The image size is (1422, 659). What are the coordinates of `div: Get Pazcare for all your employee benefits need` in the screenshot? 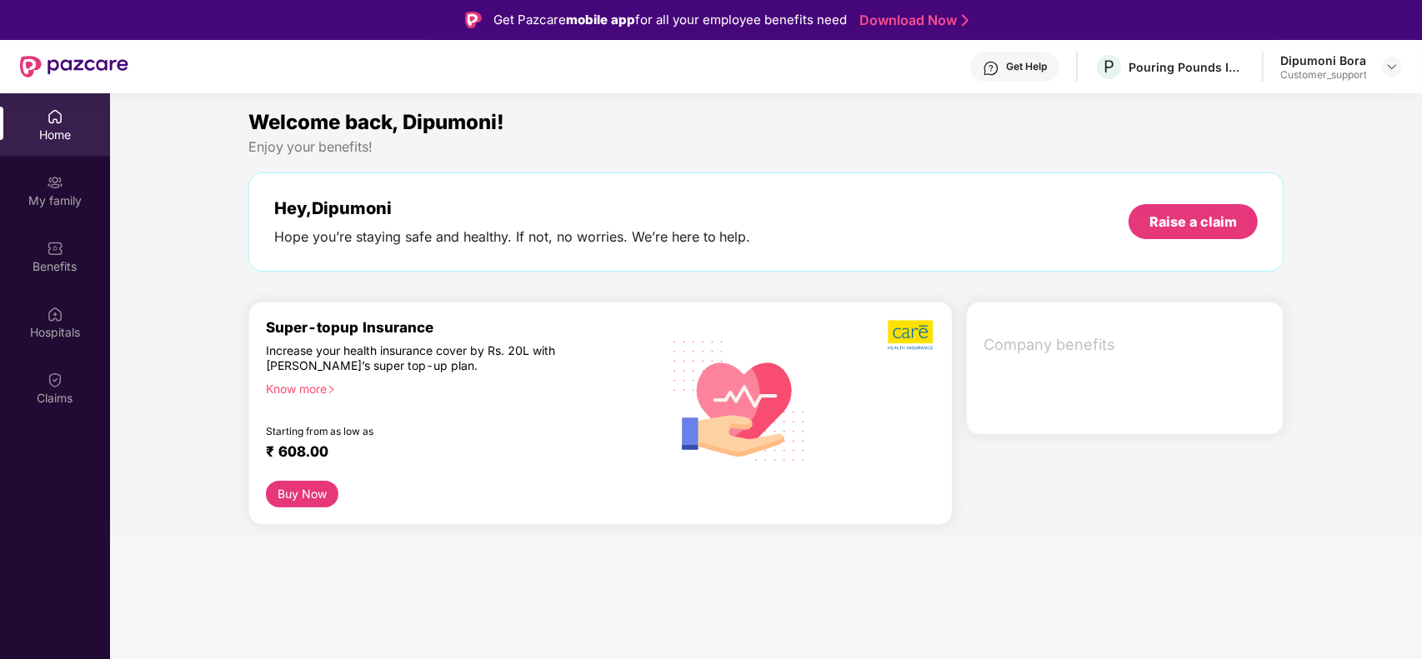 It's located at (670, 20).